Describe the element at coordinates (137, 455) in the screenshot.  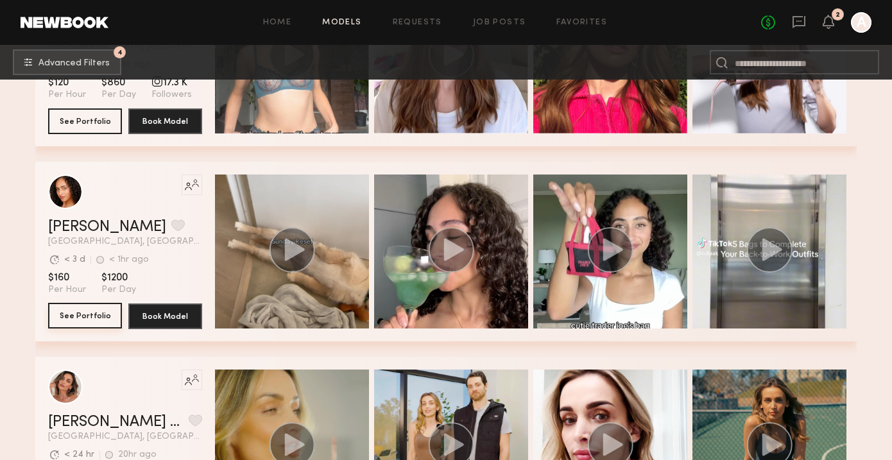
I see `div: 20hr ago` at that location.